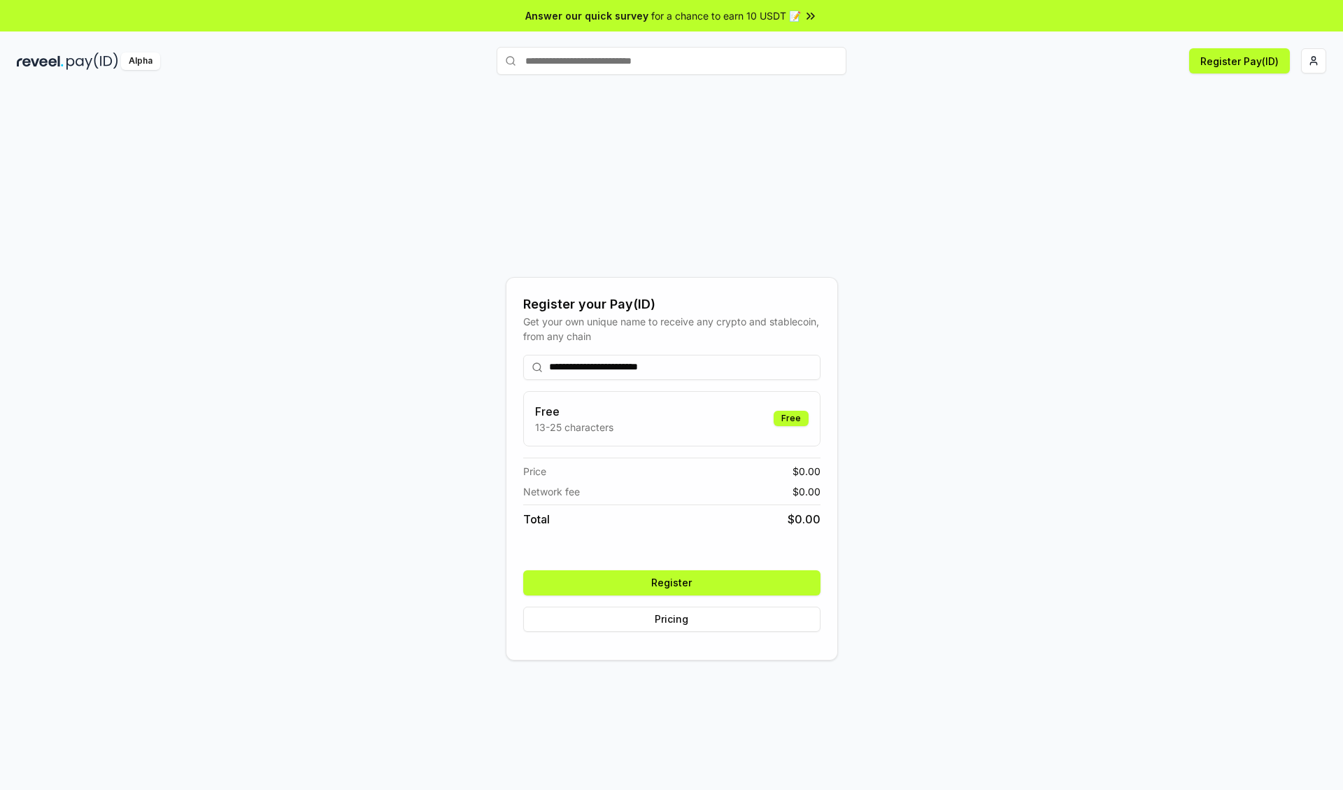 The height and width of the screenshot is (790, 1343). Describe the element at coordinates (141, 61) in the screenshot. I see `div: Alpha` at that location.